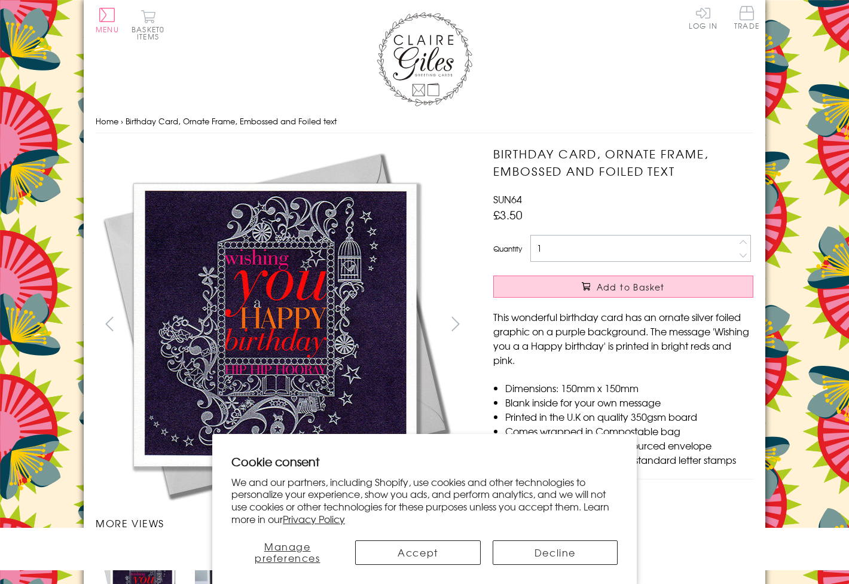 The width and height of the screenshot is (849, 584). What do you see at coordinates (629, 388) in the screenshot?
I see `li: Dimensions: 150mm x 150mm` at bounding box center [629, 388].